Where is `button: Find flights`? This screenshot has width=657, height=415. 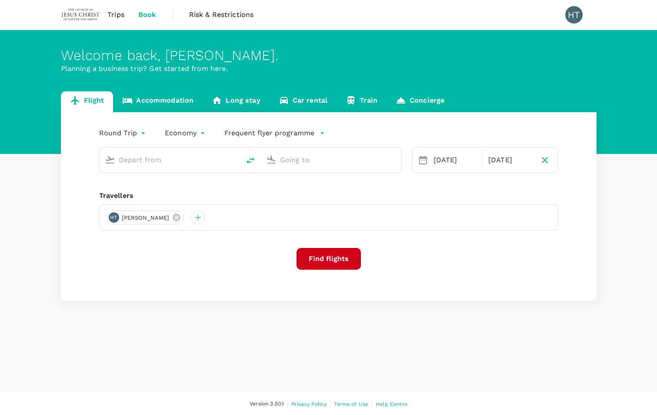
button: Find flights is located at coordinates (329, 259).